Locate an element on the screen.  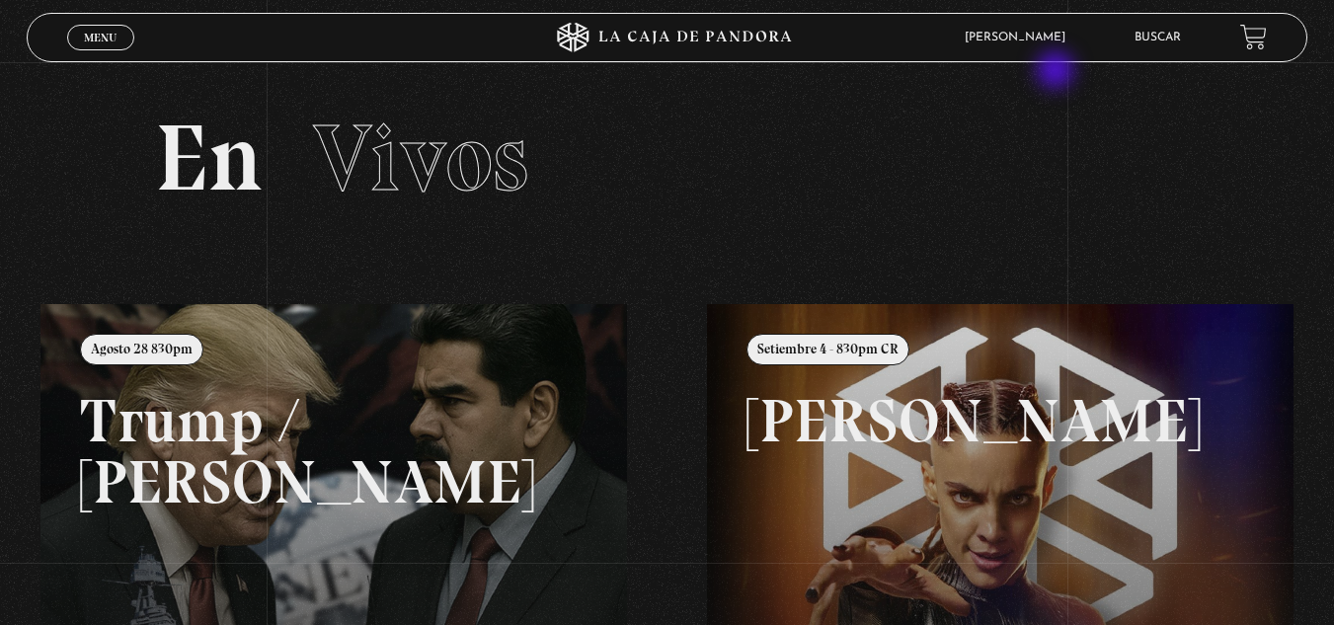
a: View your shopping cart is located at coordinates (1253, 37).